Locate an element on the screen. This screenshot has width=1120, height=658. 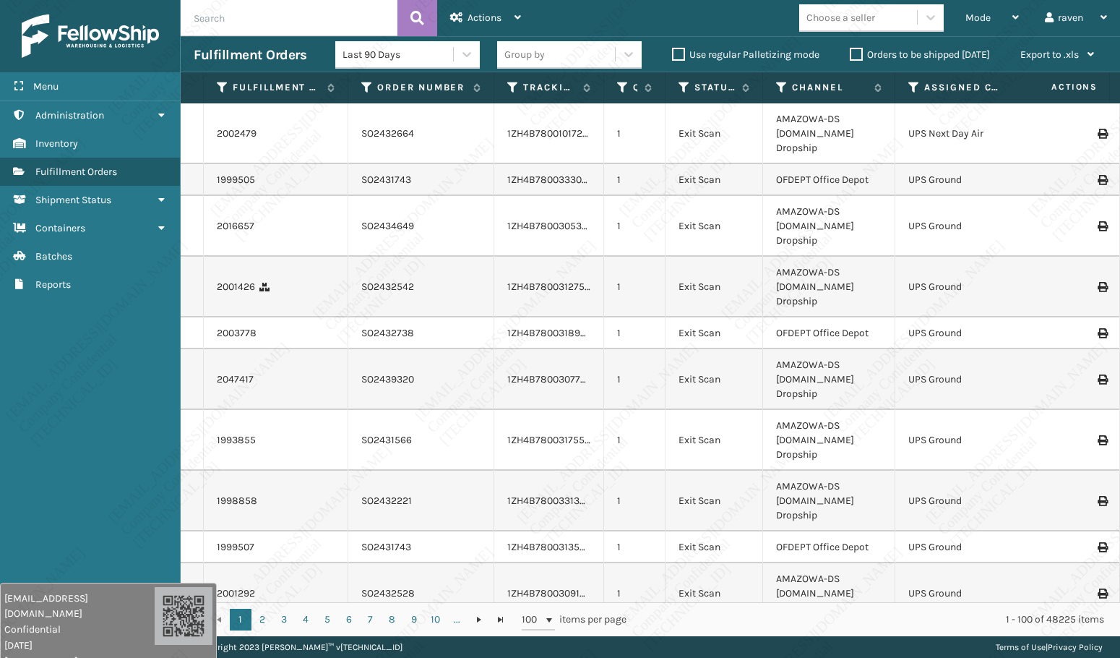
td: SO2431566 is located at coordinates (421, 440).